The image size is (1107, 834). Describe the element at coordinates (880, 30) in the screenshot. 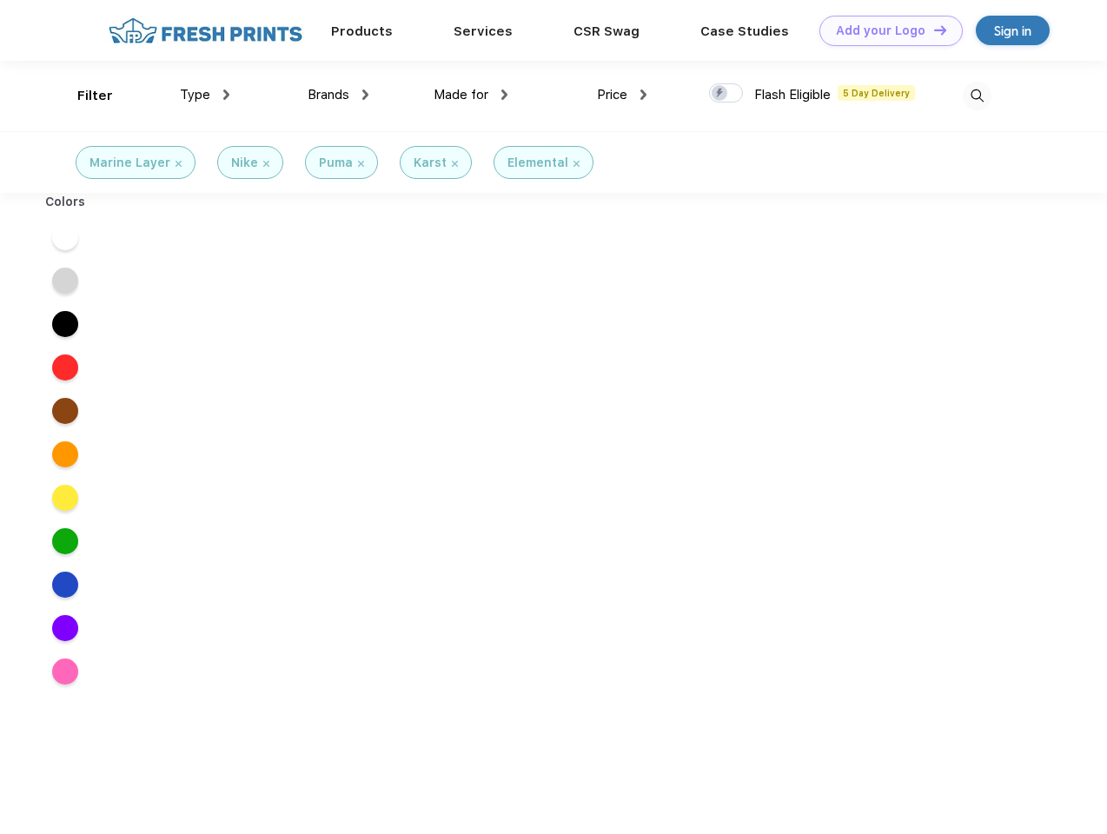

I see `div: Add your Logo` at that location.